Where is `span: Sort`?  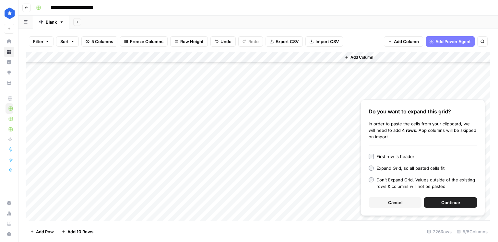
span: Sort is located at coordinates (65, 42).